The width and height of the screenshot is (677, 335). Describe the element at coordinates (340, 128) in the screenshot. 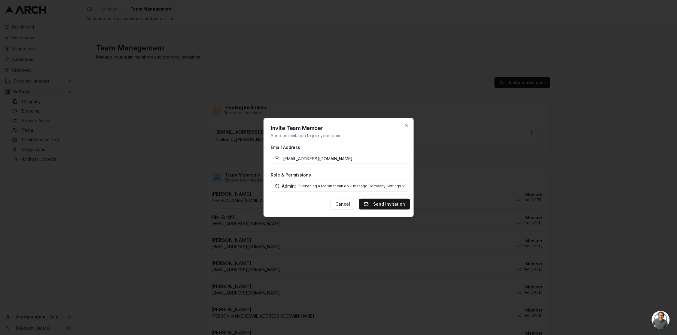

I see `h2: Invite Team Member` at that location.